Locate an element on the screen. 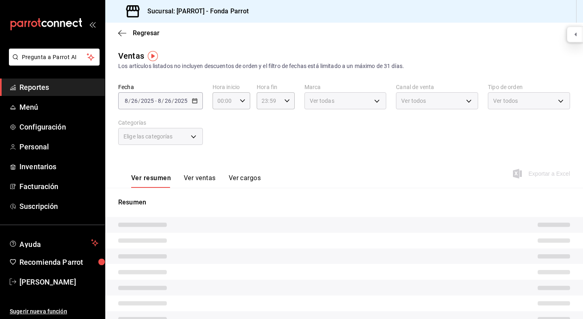 The height and width of the screenshot is (319, 583). span: Ayuda is located at coordinates (53, 243).